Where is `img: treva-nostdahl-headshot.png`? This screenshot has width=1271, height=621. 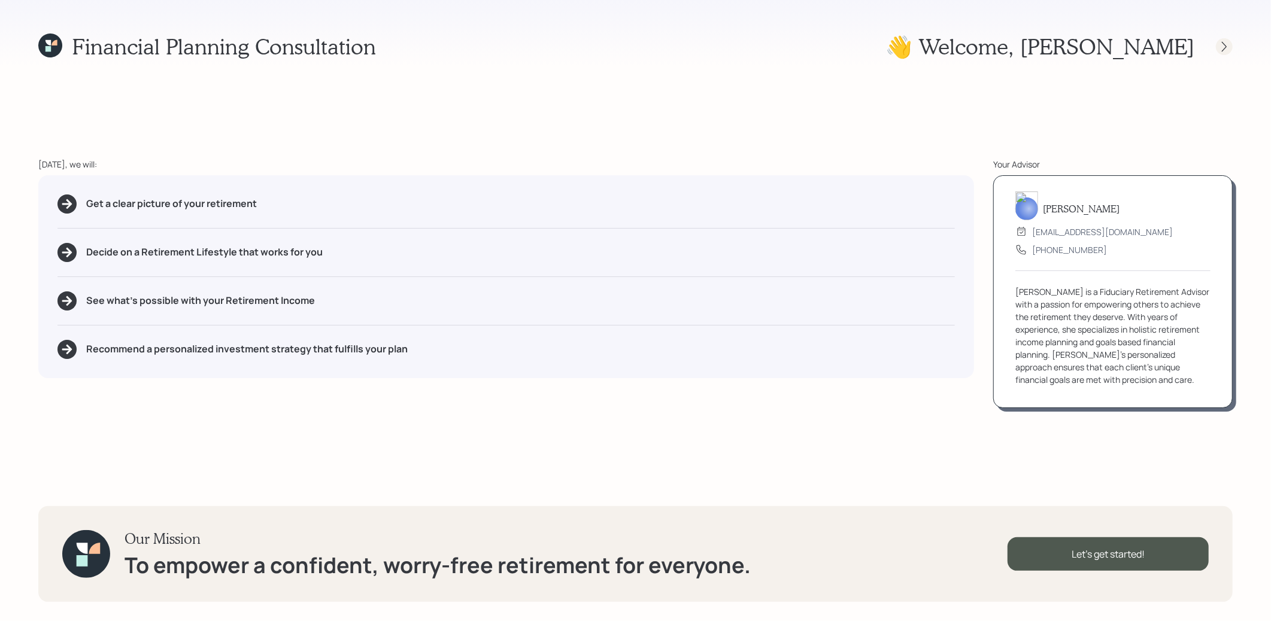 img: treva-nostdahl-headshot.png is located at coordinates (1026, 206).